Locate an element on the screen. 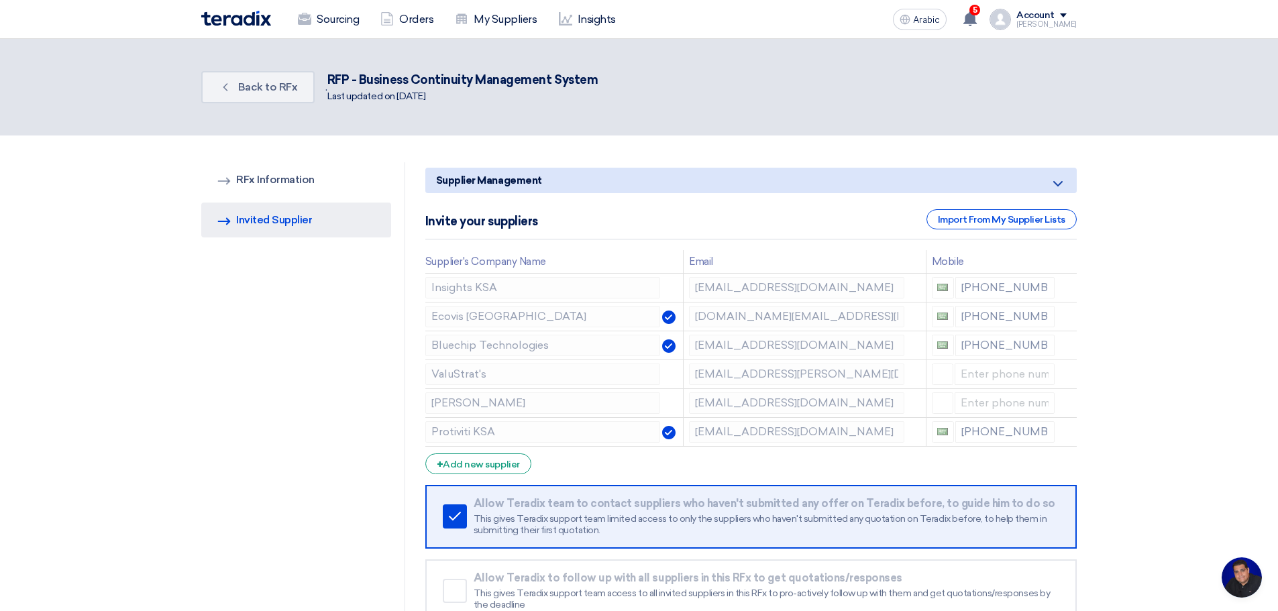 This screenshot has height=611, width=1278. font: Mobile is located at coordinates (948, 262).